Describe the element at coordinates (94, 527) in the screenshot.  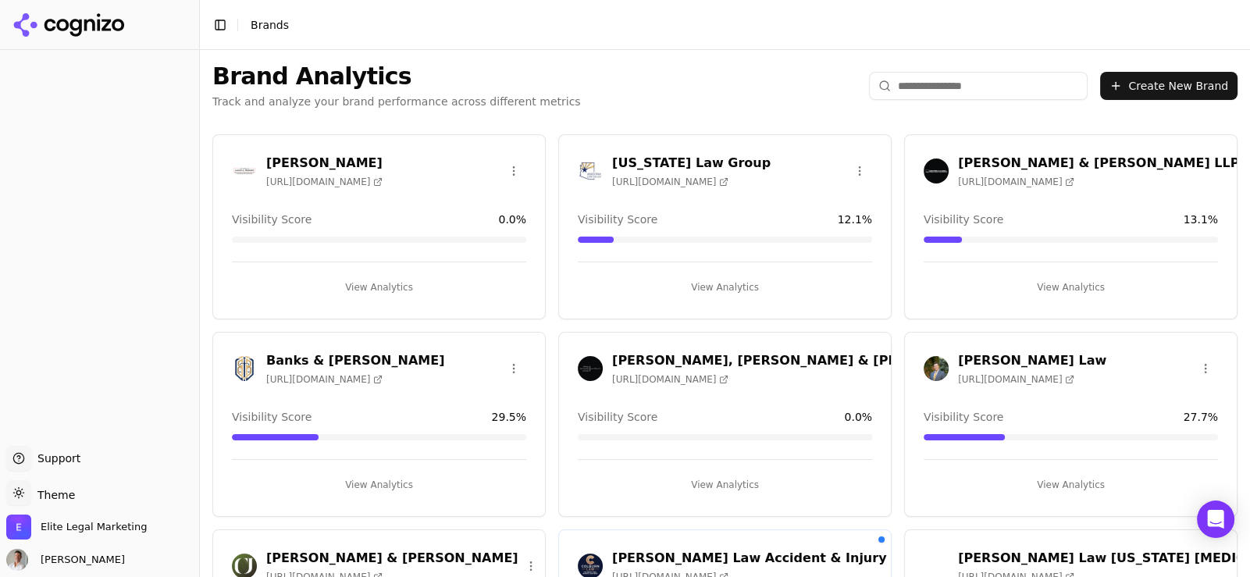
I see `span: Elite Legal Marketing` at that location.